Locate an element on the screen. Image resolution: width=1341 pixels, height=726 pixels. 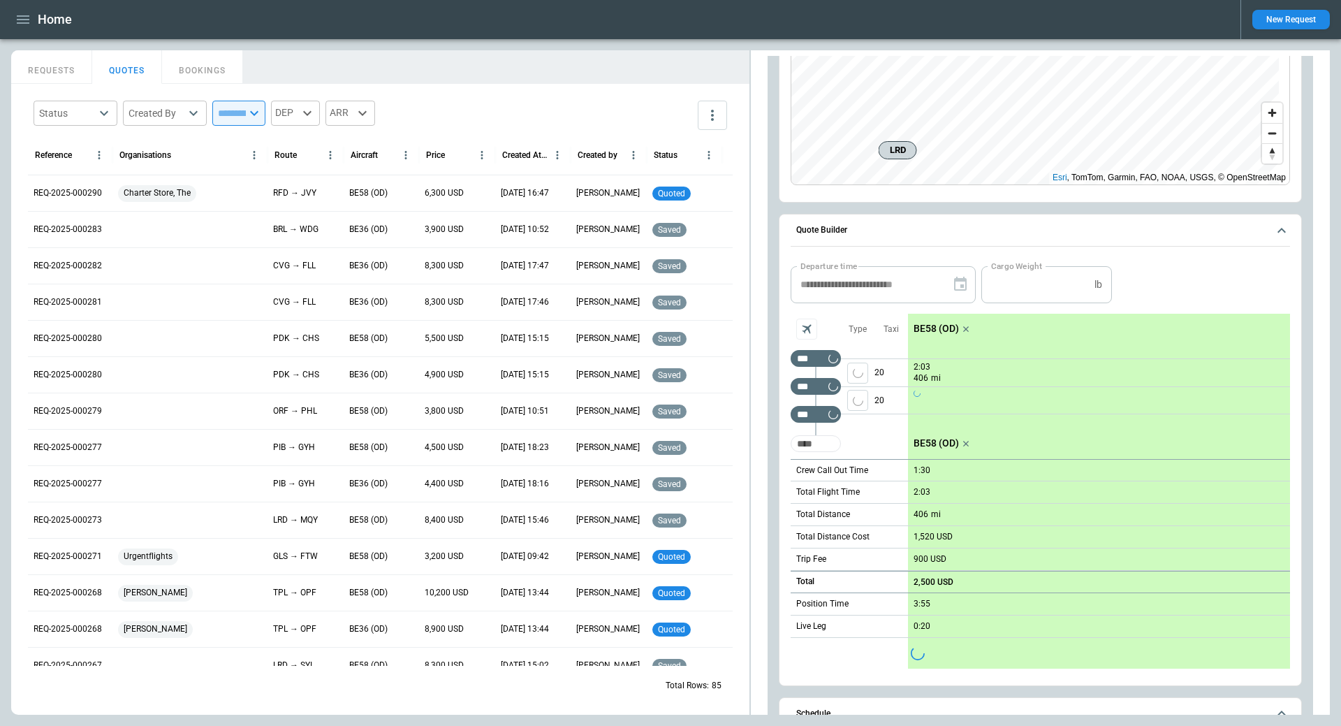
p: 85 is located at coordinates (717, 685).